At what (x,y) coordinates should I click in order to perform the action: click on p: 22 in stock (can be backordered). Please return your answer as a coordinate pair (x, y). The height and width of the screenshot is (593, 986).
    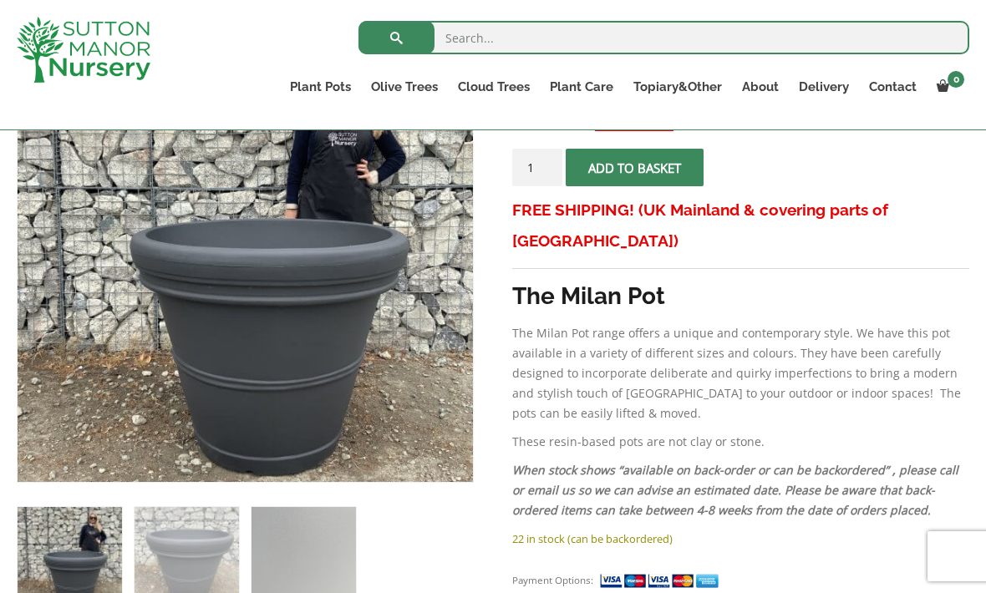
    Looking at the image, I should click on (740, 539).